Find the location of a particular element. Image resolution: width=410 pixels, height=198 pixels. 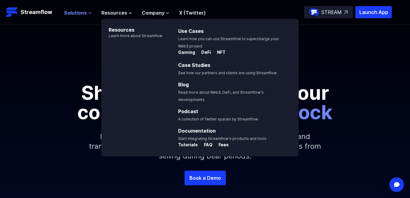

span: See how our partners and clients are using Streamflow is located at coordinates (228, 73).